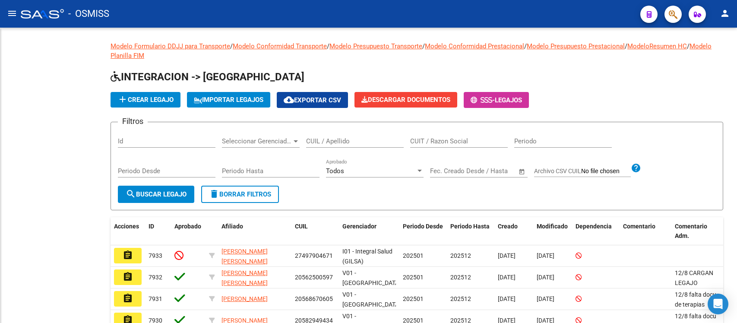 This screenshot has height=323, width=737. I want to click on mat-icon: help, so click(636, 168).